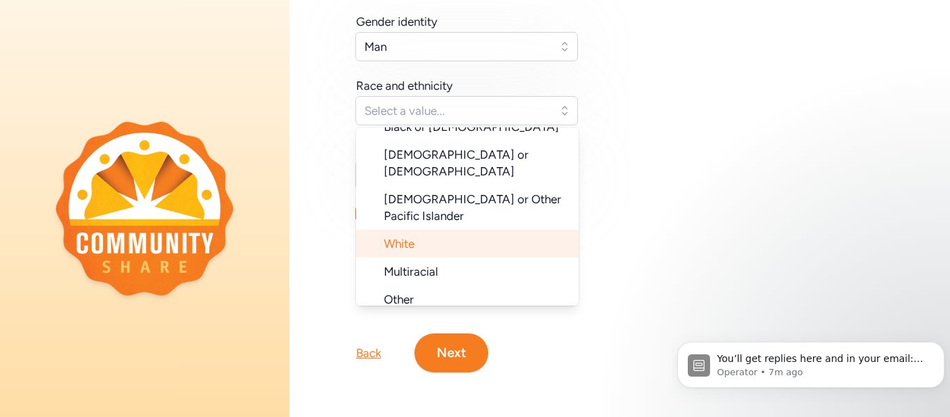  Describe the element at coordinates (139, 52) in the screenshot. I see `div: message notification from Operator, 7m ago. You’ll get replies here and in your email: ✉️ james.c...` at that location.